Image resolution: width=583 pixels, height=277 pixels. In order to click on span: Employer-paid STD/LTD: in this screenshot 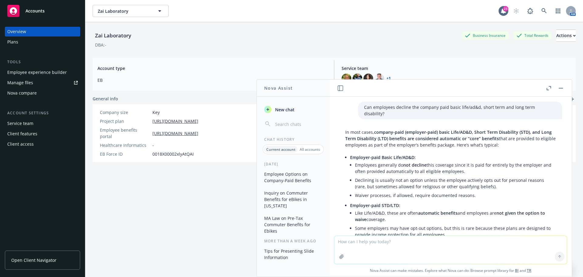, I will do `click(375, 205)`.